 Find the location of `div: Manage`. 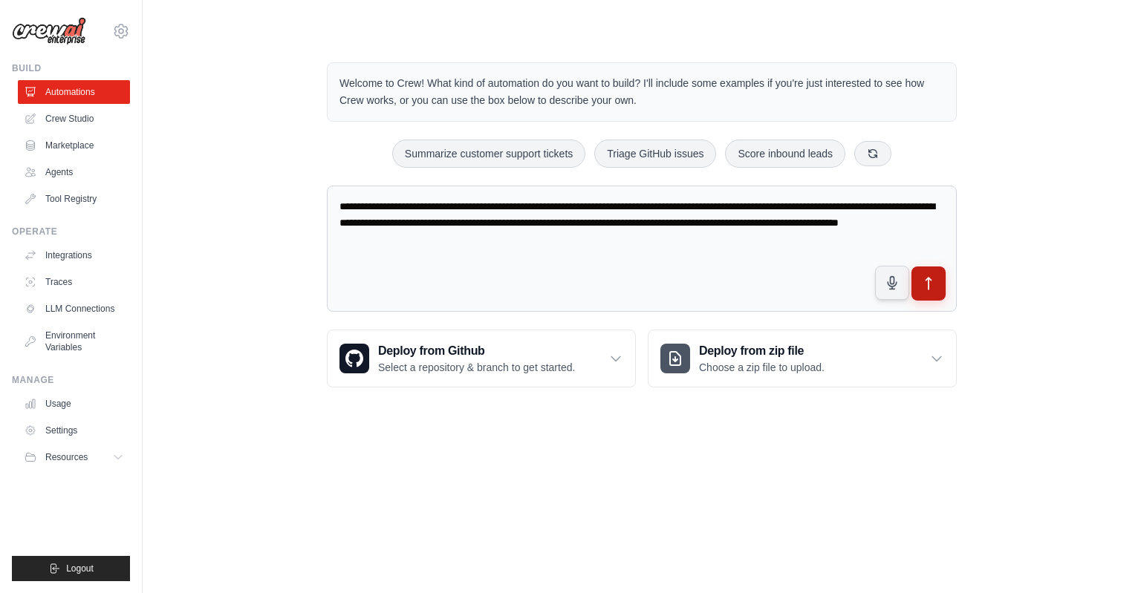

div: Manage is located at coordinates (71, 380).